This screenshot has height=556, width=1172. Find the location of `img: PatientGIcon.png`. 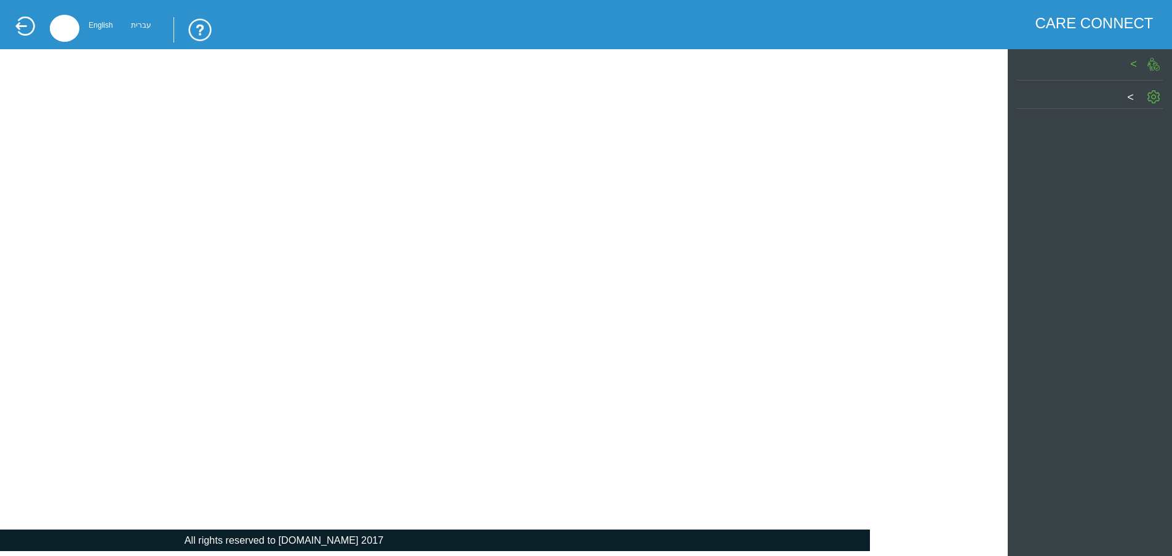

img: PatientGIcon.png is located at coordinates (1154, 64).